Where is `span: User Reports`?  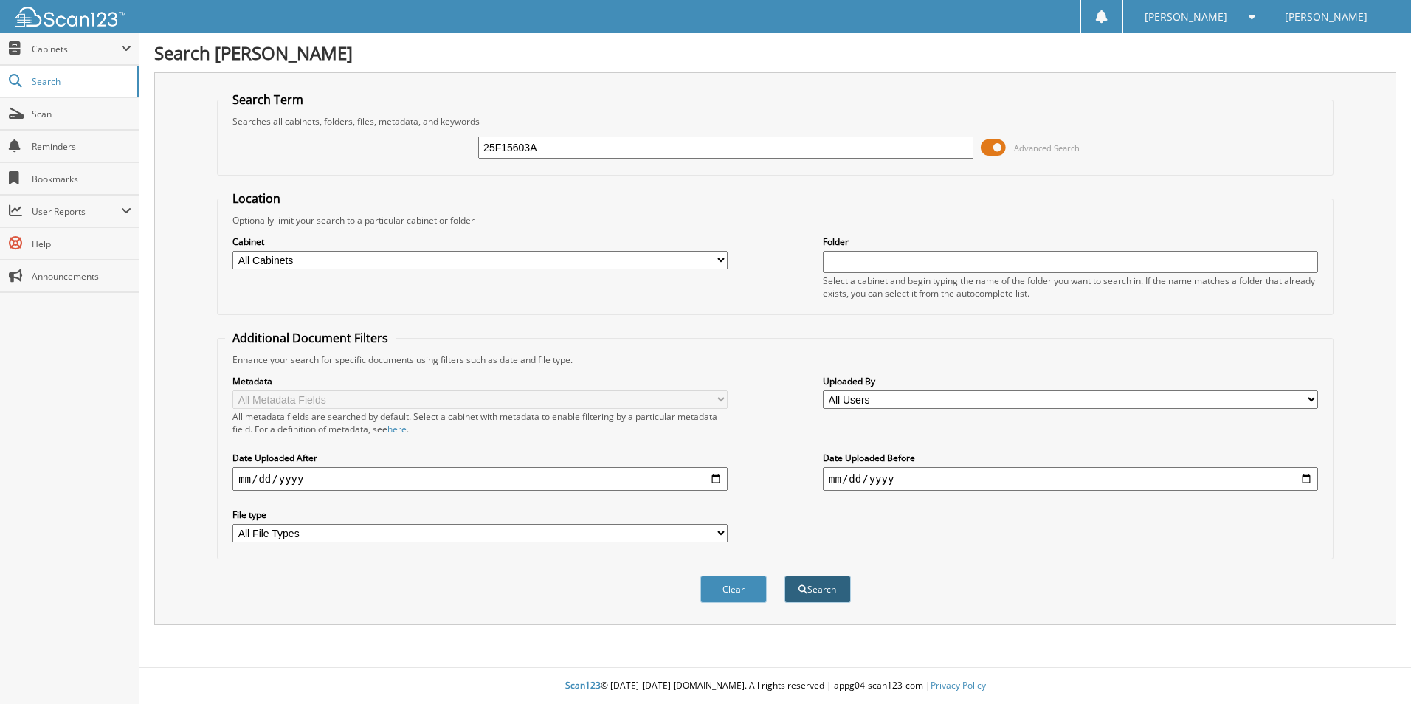
span: User Reports is located at coordinates (76, 211).